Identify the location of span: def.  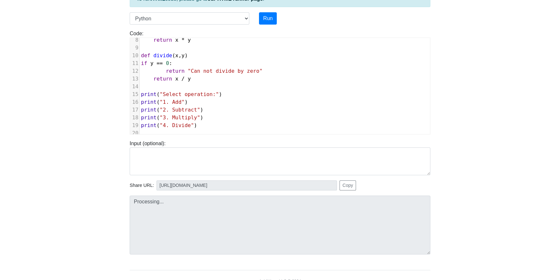
(145, 55).